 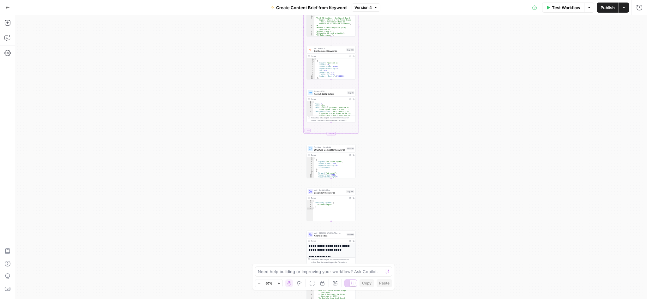 What do you see at coordinates (350, 50) in the screenshot?
I see `div: Step 206` at bounding box center [350, 50].